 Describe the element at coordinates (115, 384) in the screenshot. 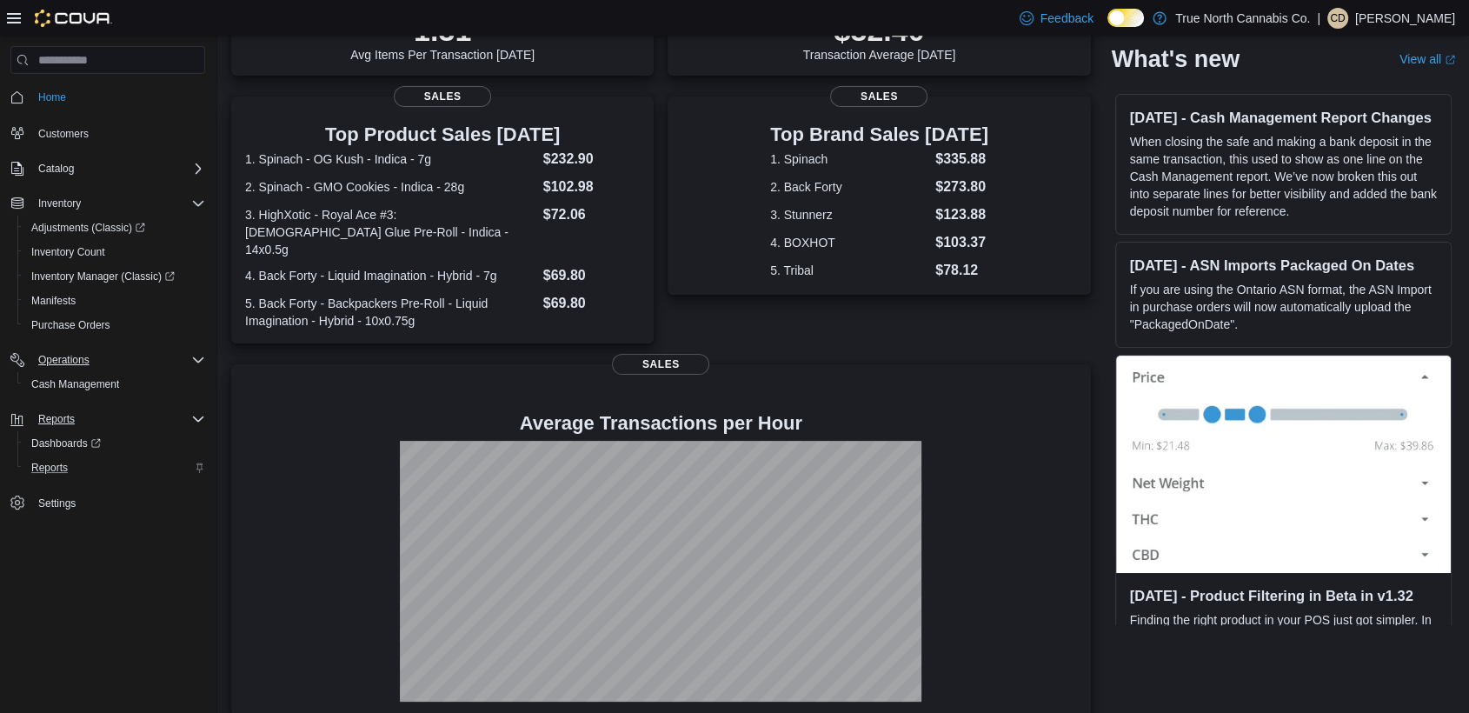

I see `button: Cash Management` at that location.